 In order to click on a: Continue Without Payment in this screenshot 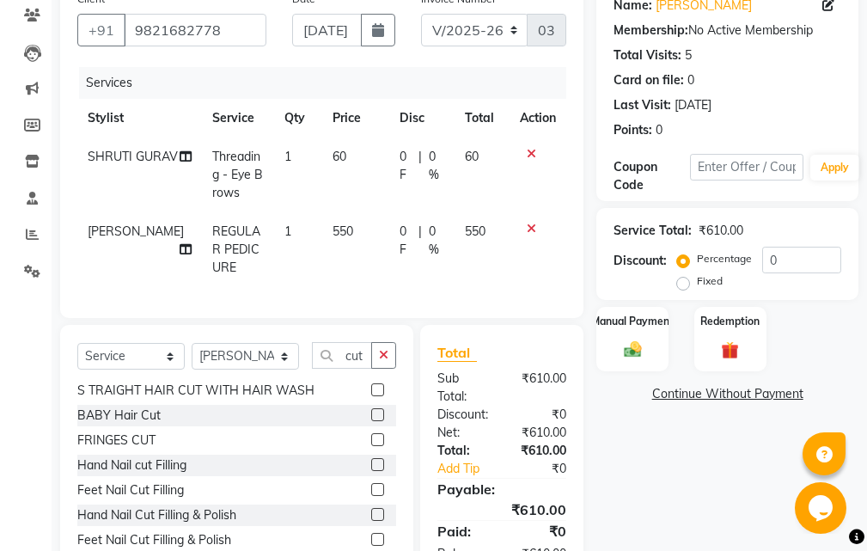, I will do `click(727, 393)`.